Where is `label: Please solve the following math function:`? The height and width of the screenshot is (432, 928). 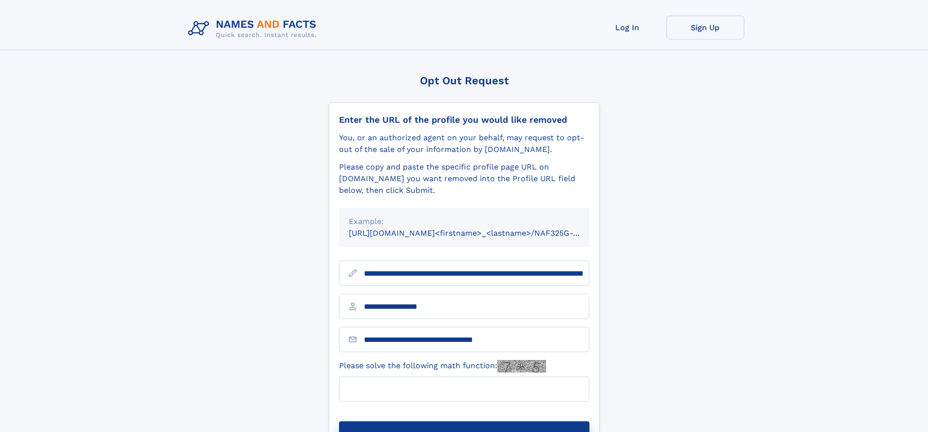
label: Please solve the following math function: is located at coordinates (443, 367).